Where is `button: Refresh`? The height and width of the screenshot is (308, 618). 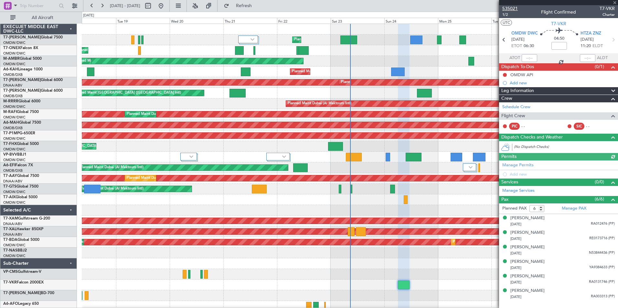
button: Refresh is located at coordinates (240, 6).